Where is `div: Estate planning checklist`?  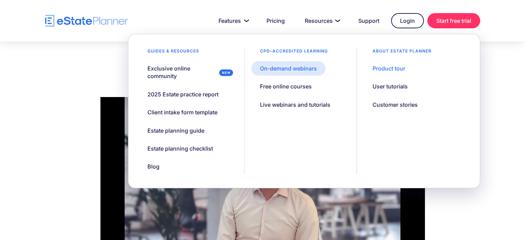 div: Estate planning checklist is located at coordinates (180, 148).